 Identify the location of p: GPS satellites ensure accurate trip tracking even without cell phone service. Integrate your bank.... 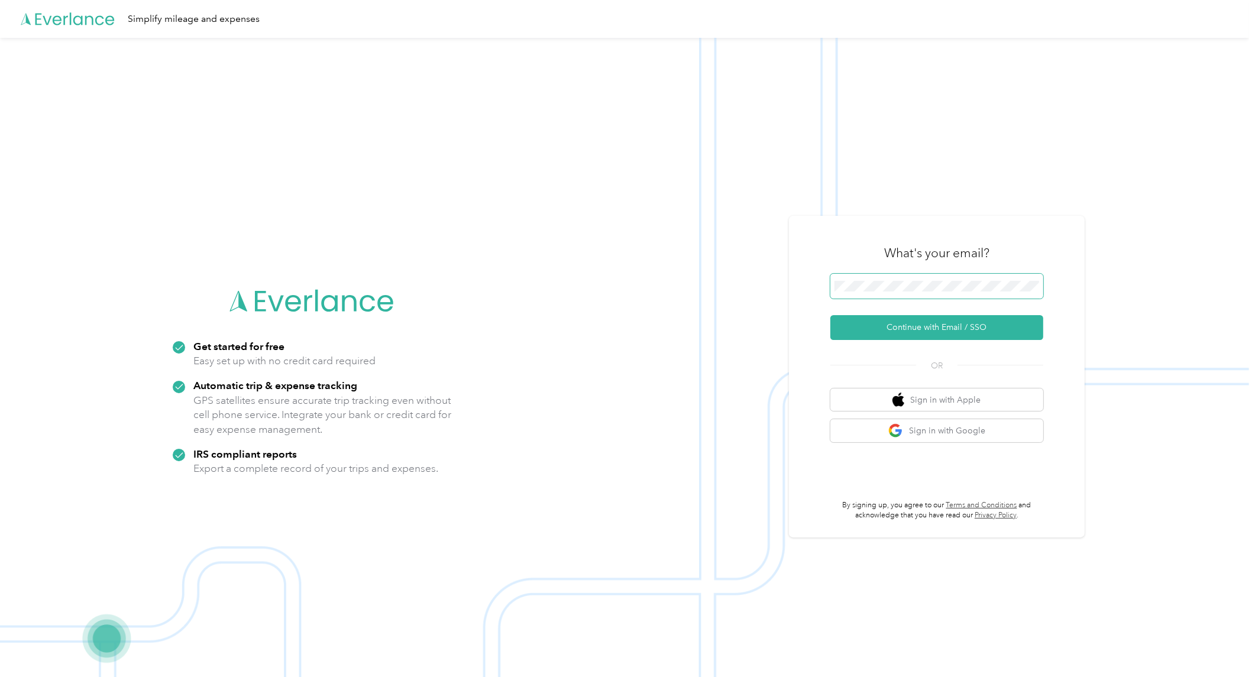
(322, 415).